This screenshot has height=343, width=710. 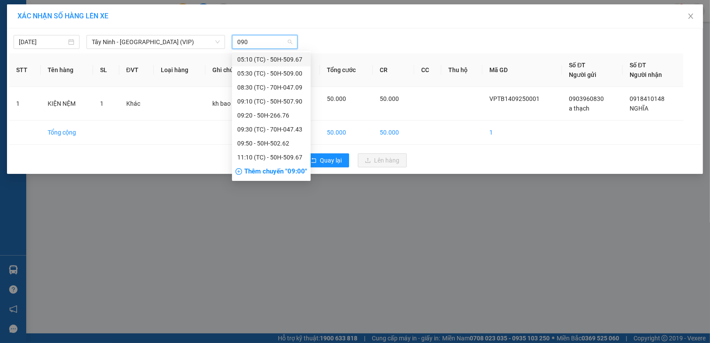 What do you see at coordinates (428, 70) in the screenshot?
I see `th: CC` at bounding box center [428, 70].